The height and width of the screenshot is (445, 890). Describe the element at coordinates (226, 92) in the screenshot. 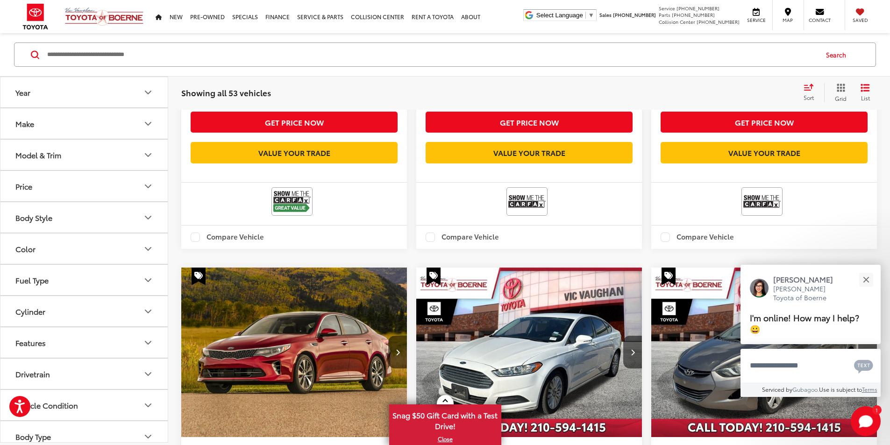

I see `span: Showing all 53 vehicles` at that location.